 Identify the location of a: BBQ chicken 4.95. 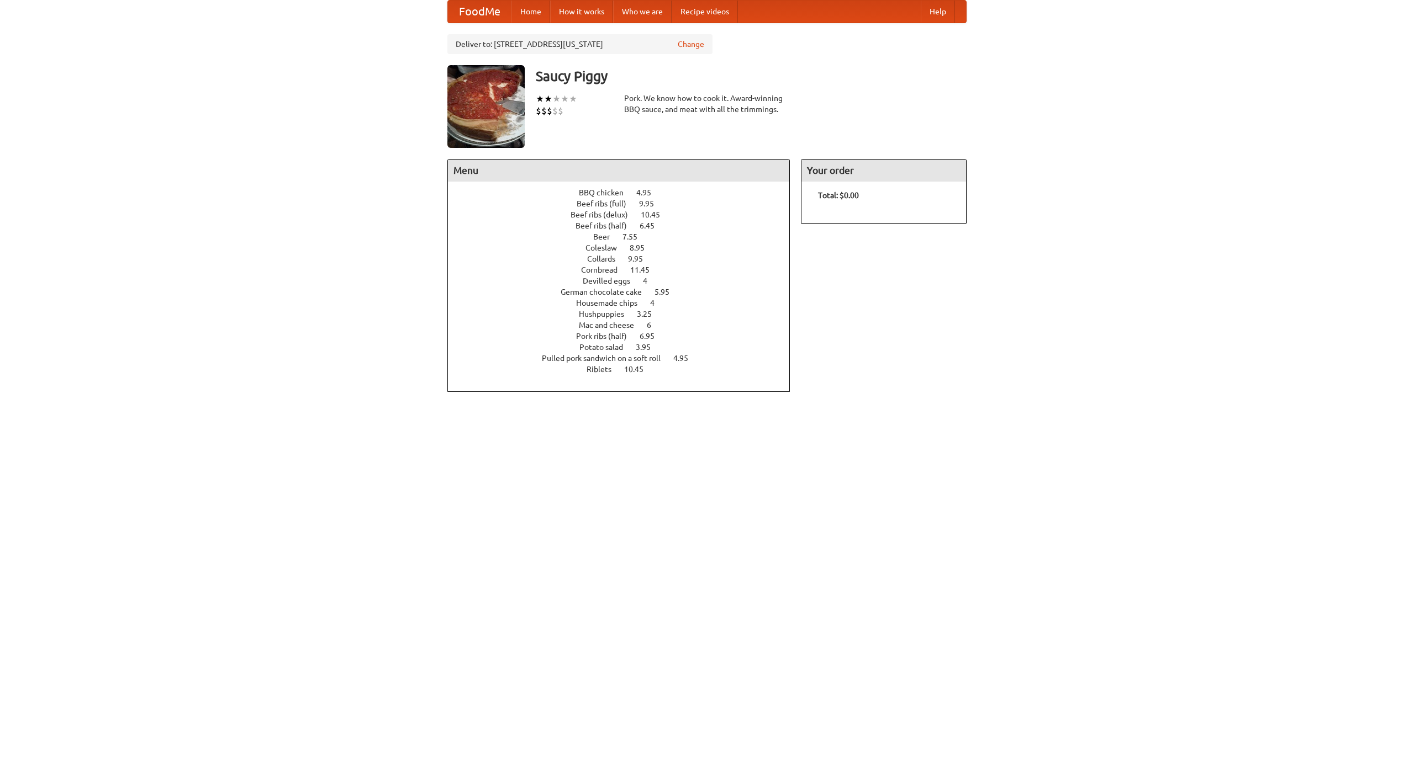
(625, 193).